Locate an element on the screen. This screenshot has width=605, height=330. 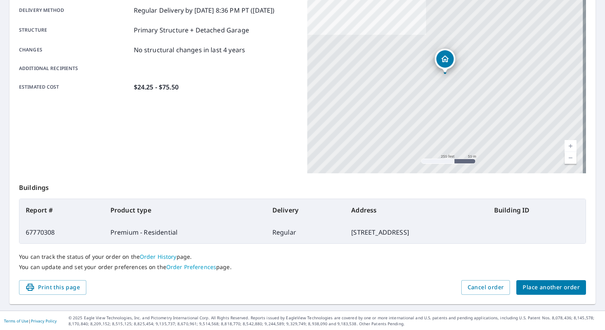
a: Current Level 17, Zoom In is located at coordinates (571, 146).